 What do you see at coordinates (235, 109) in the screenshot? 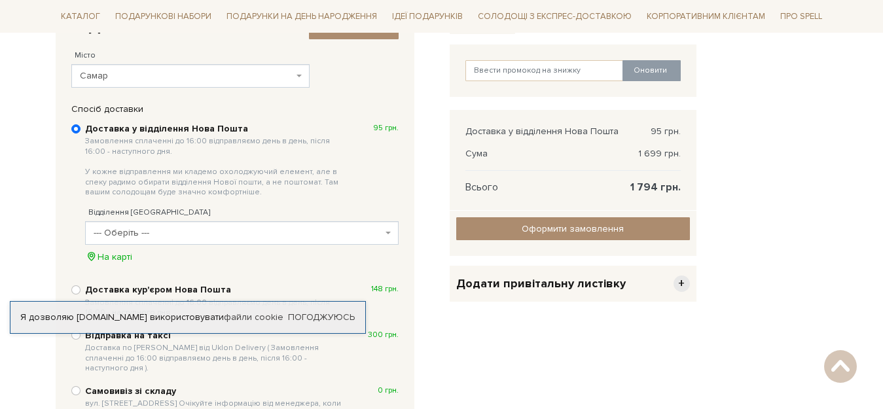
I see `div: Спосіб доставки` at bounding box center [235, 109].